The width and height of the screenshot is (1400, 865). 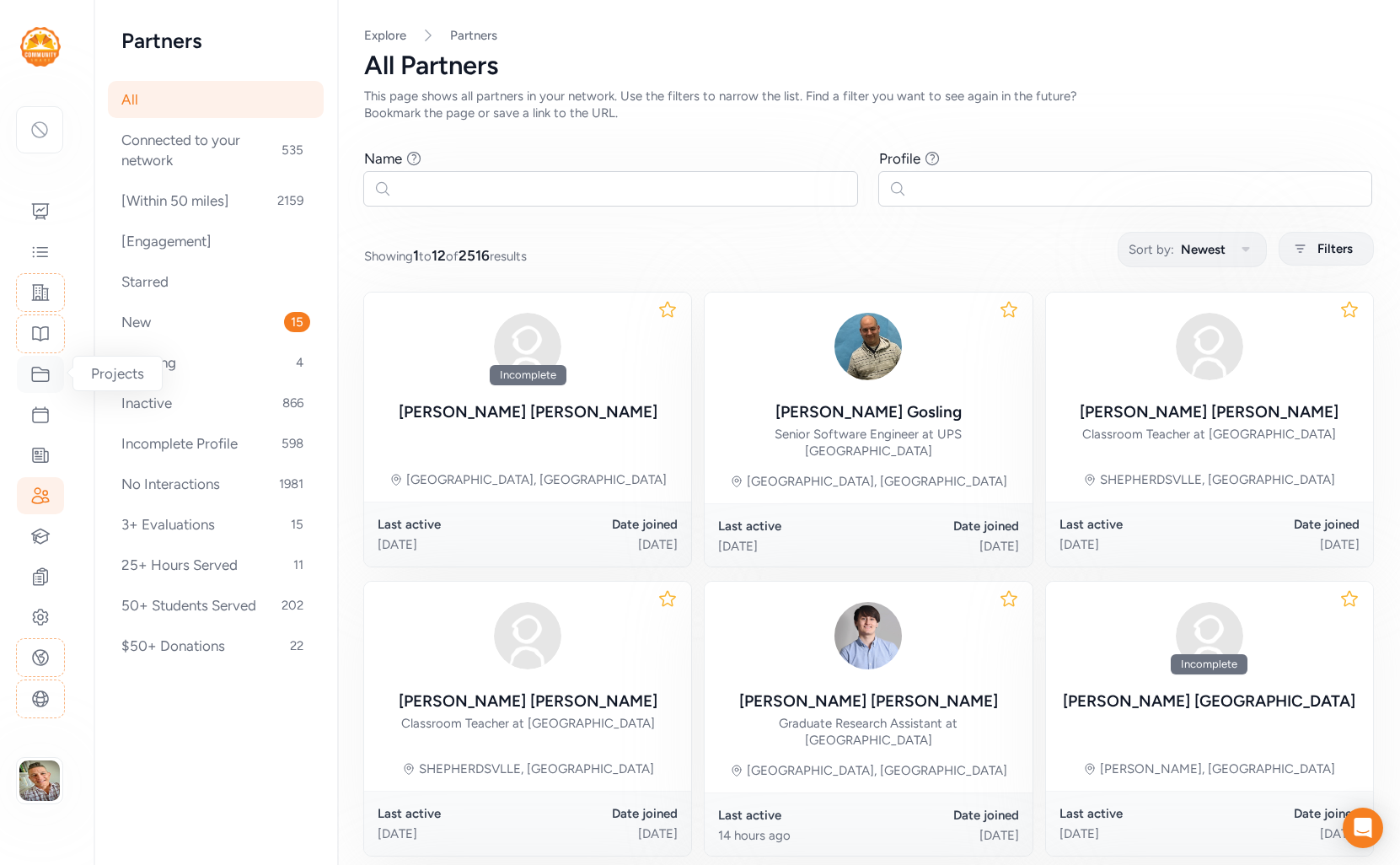 I want to click on div: Connected to your network, so click(x=216, y=150).